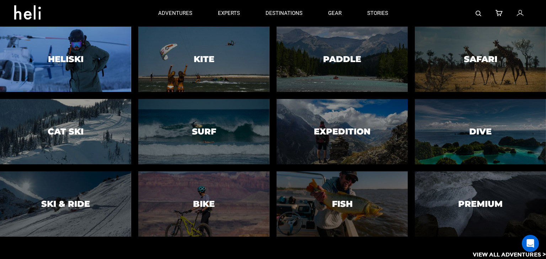  What do you see at coordinates (204, 132) in the screenshot?
I see `h3: Surf` at bounding box center [204, 132].